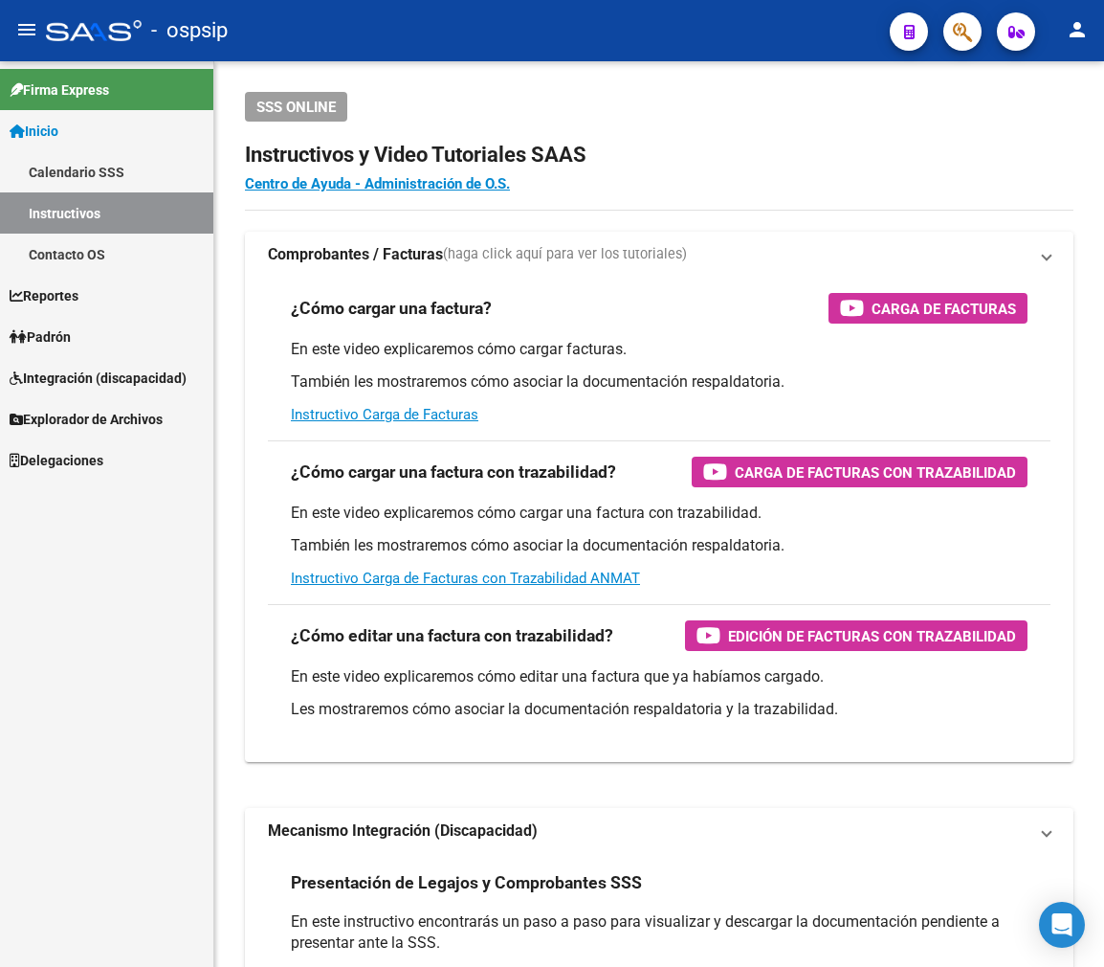 This screenshot has height=967, width=1104. I want to click on strong: Mecanismo Integración (Discapacidad), so click(403, 831).